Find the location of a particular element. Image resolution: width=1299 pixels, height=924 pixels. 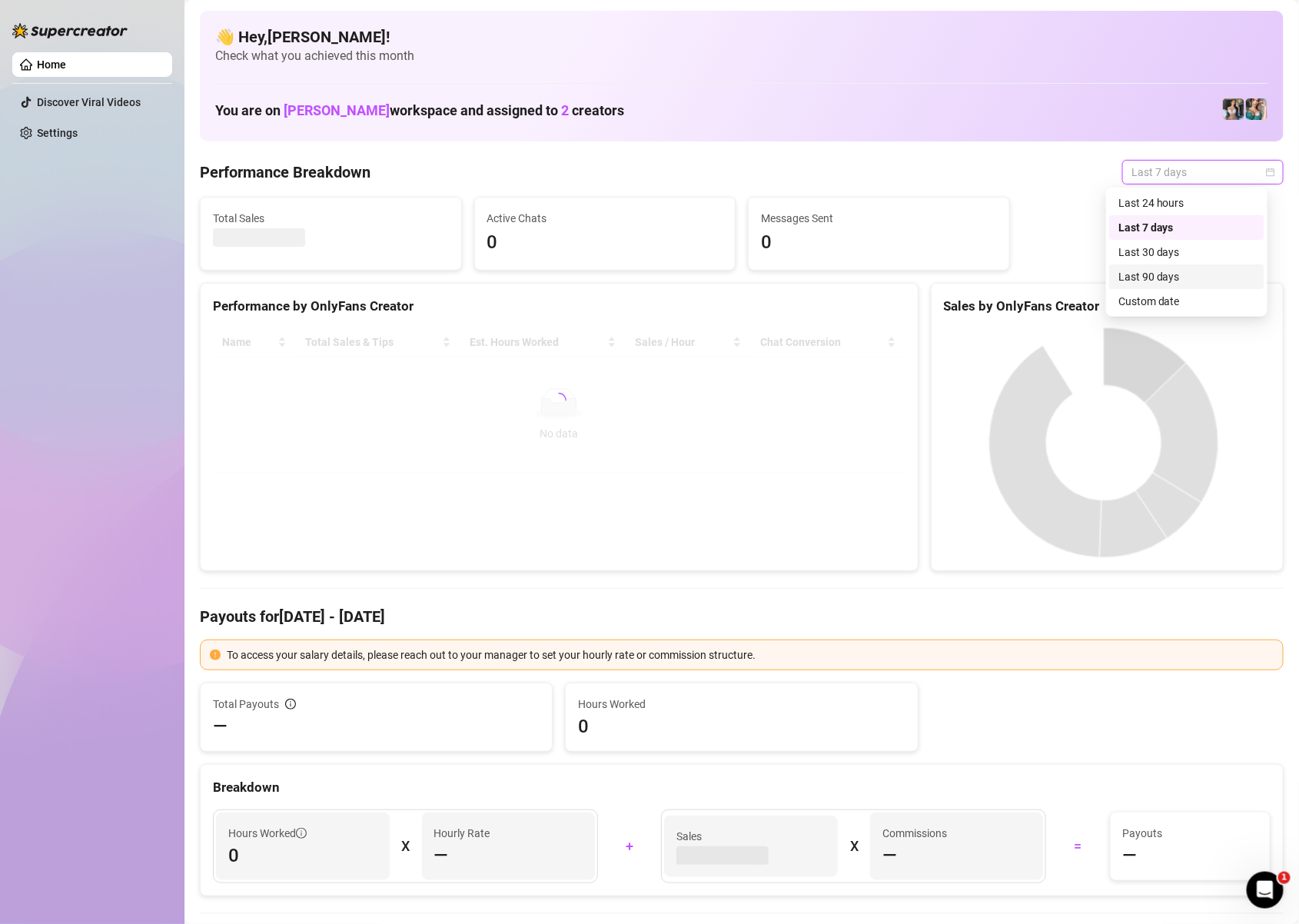

span: Total Payouts is located at coordinates (246, 704).